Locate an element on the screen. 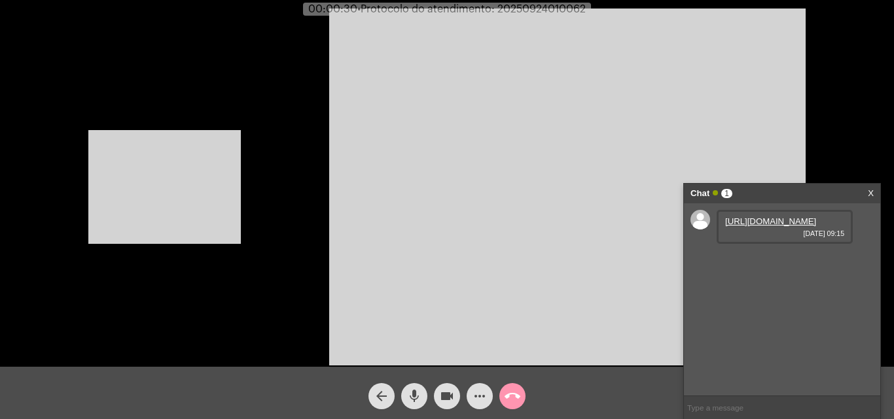  span: 00:00:30 is located at coordinates (332, 9).